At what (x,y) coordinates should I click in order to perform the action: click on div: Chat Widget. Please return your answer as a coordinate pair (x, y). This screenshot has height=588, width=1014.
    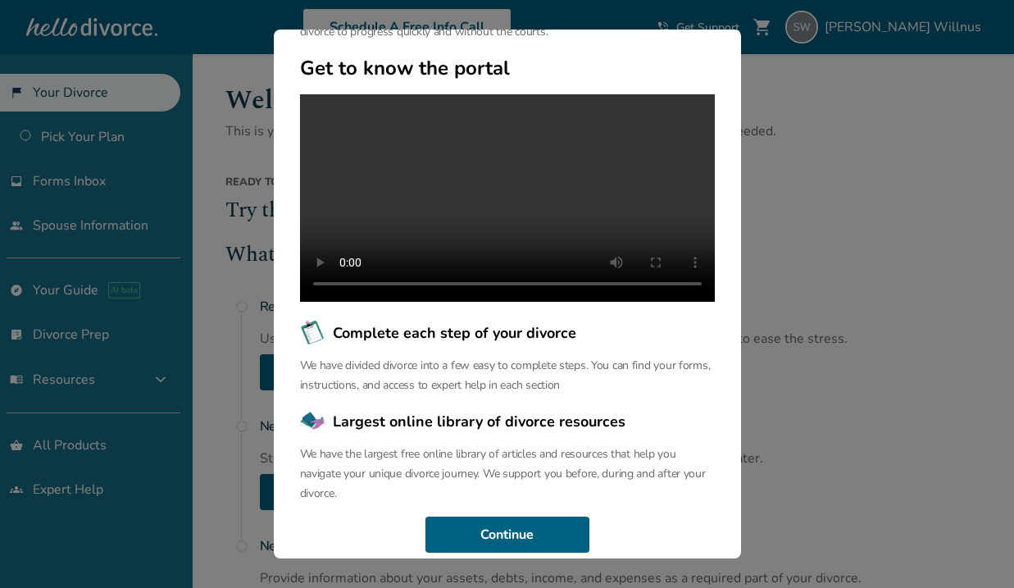
    Looking at the image, I should click on (973, 548).